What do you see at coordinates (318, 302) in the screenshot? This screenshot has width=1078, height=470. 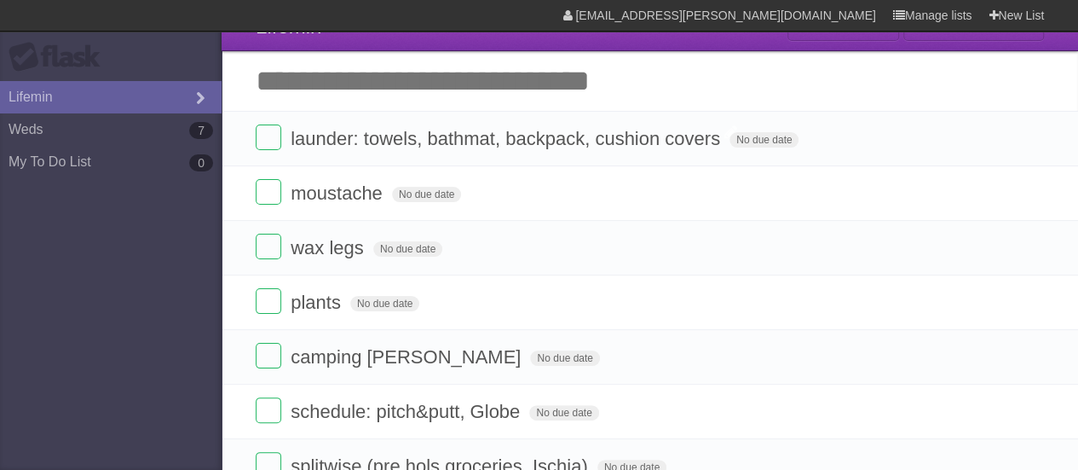 I see `span: plants` at bounding box center [318, 302].